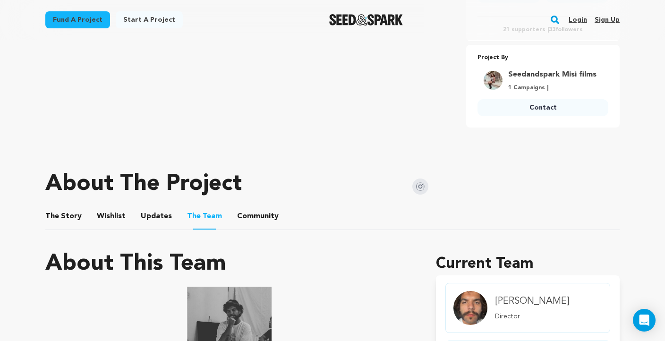 The width and height of the screenshot is (665, 341). I want to click on a: Goto Seedandspark Misi films profile, so click(552, 75).